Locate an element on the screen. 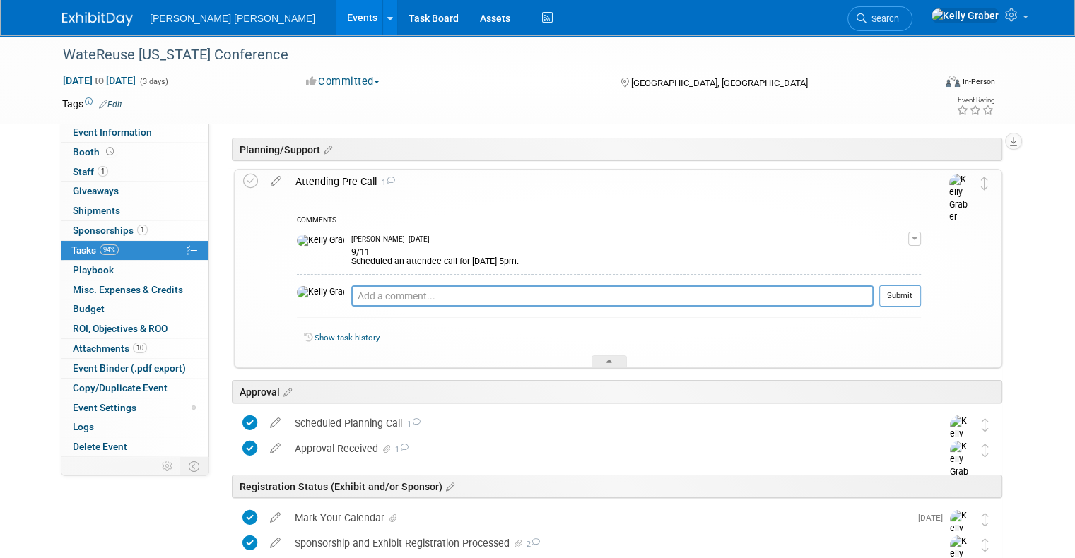 The image size is (1075, 558). span: Copy/Duplicate Event is located at coordinates (120, 388).